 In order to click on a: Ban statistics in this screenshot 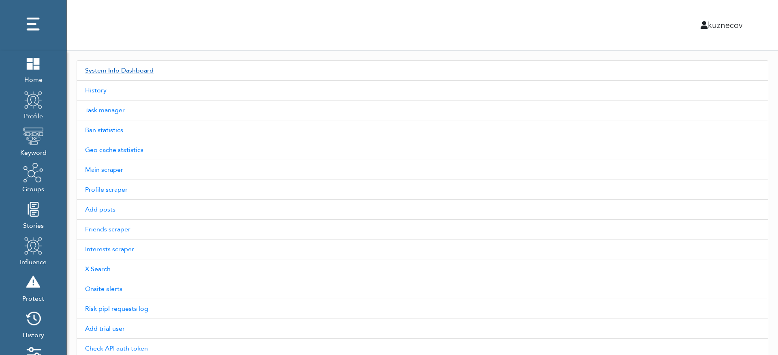, I will do `click(422, 130)`.